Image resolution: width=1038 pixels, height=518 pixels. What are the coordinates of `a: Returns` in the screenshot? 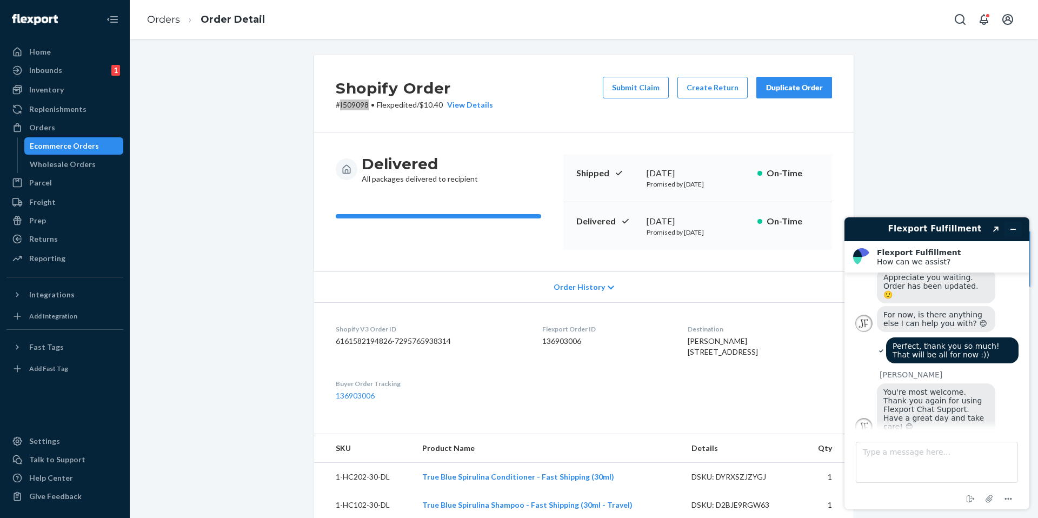 It's located at (65, 239).